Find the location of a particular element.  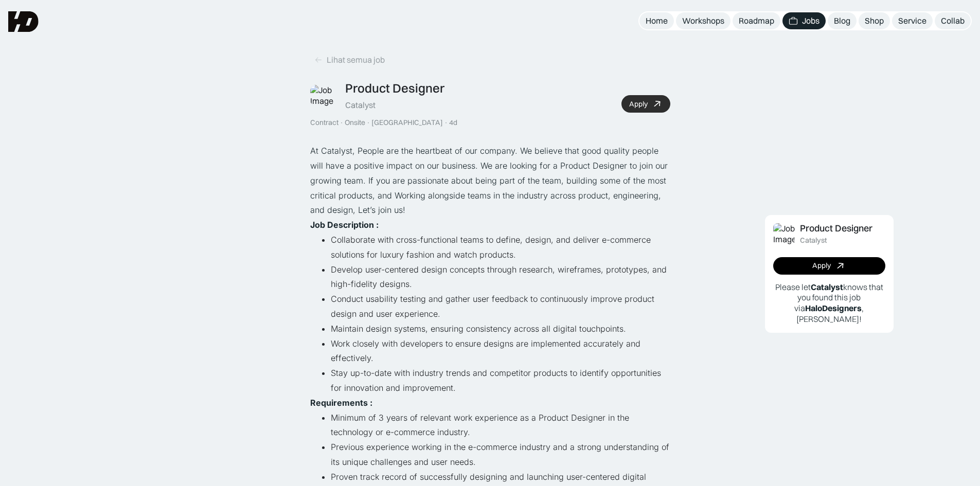

a: Jobs is located at coordinates (804, 21).